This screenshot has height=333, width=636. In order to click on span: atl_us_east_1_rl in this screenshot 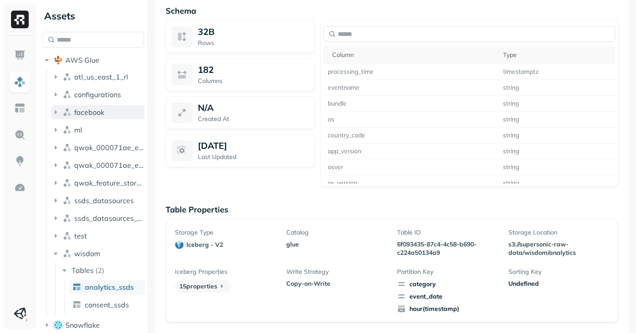, I will do `click(101, 77)`.